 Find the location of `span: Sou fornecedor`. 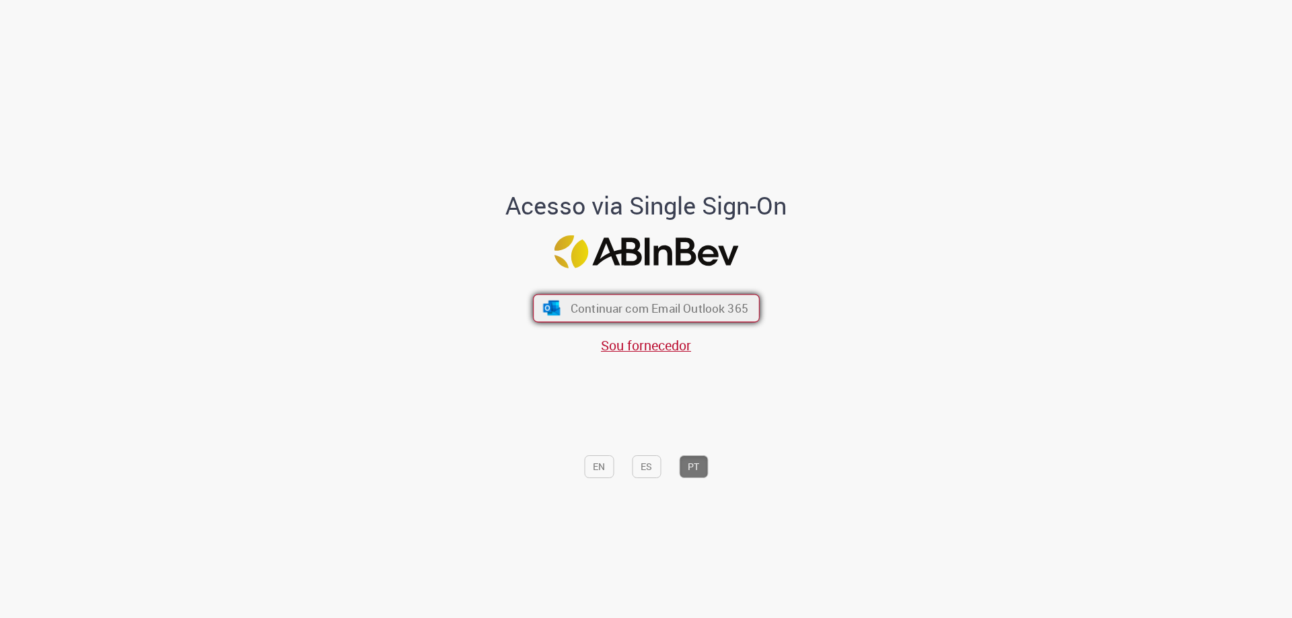

span: Sou fornecedor is located at coordinates (646, 345).